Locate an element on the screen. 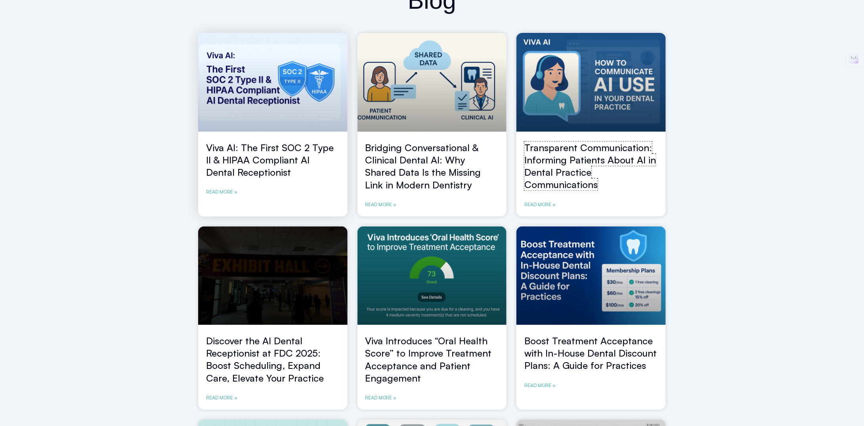 Image resolution: width=864 pixels, height=426 pixels. a: boost treatment acceptance in your dental office is located at coordinates (591, 275).